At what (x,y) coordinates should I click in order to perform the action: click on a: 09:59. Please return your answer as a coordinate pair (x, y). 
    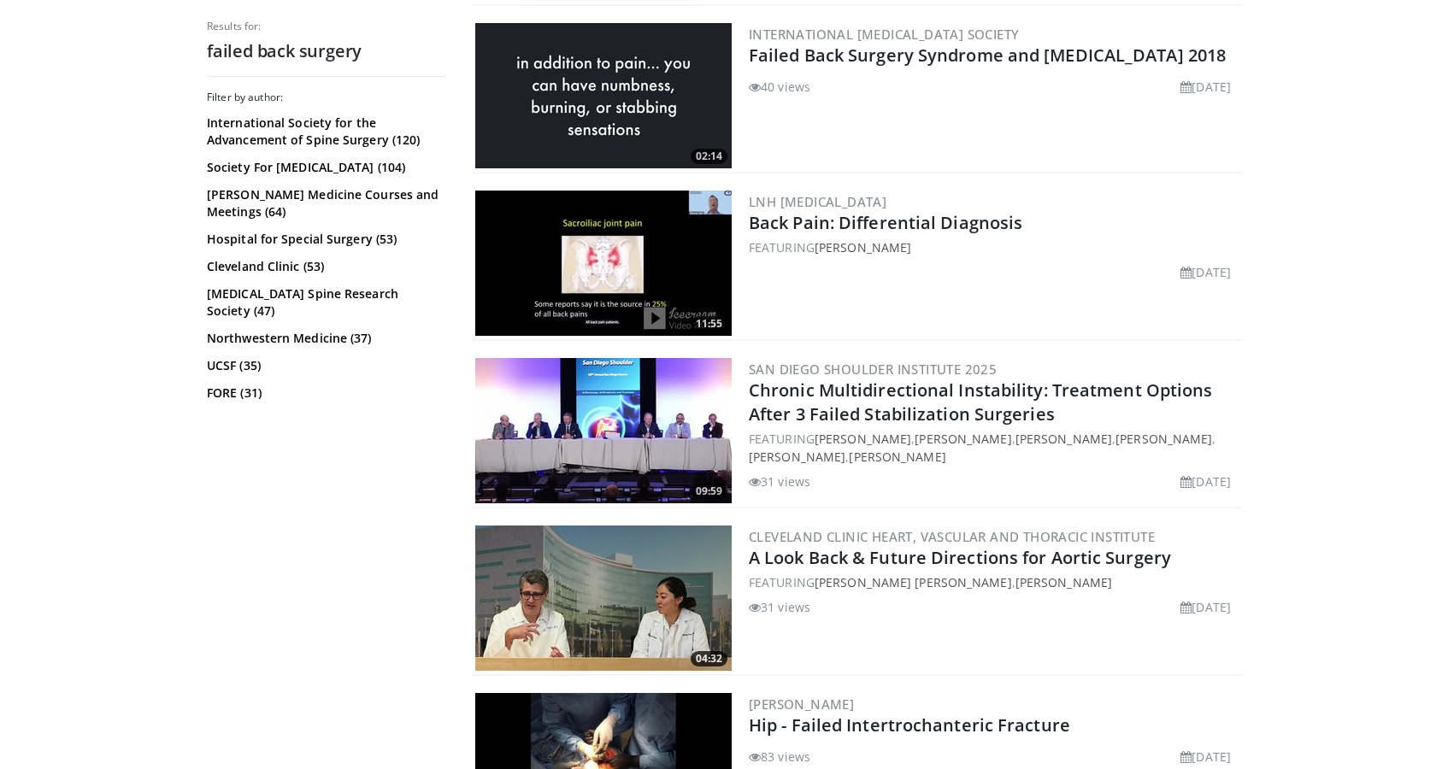
    Looking at the image, I should click on (603, 431).